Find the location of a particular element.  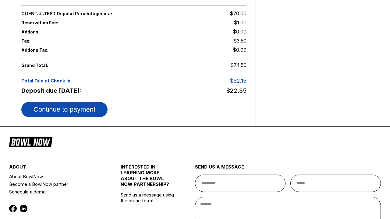

a: Schedule a demo is located at coordinates (55, 192).